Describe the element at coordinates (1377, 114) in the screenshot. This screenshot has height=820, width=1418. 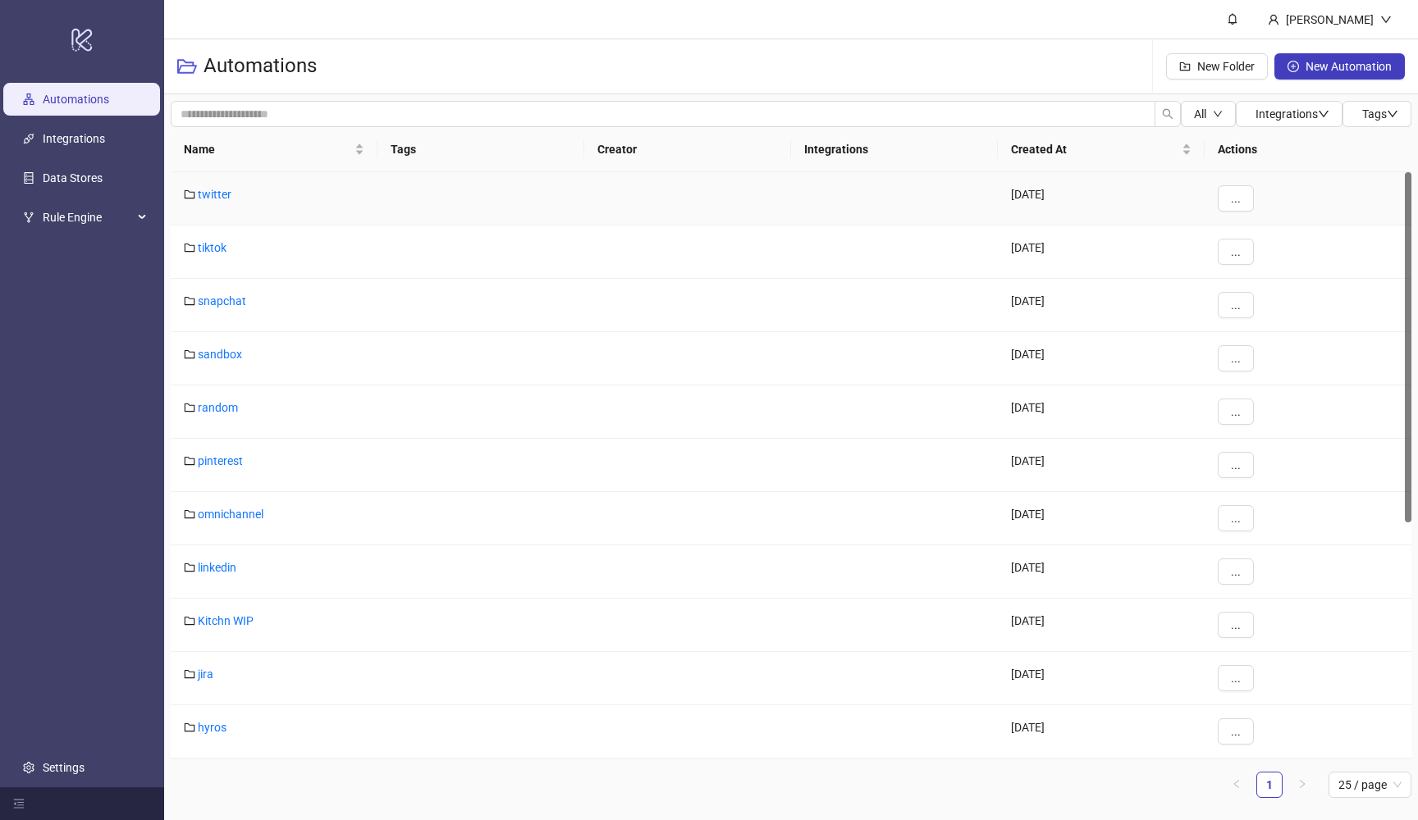
I see `button: Tagsdown` at that location.